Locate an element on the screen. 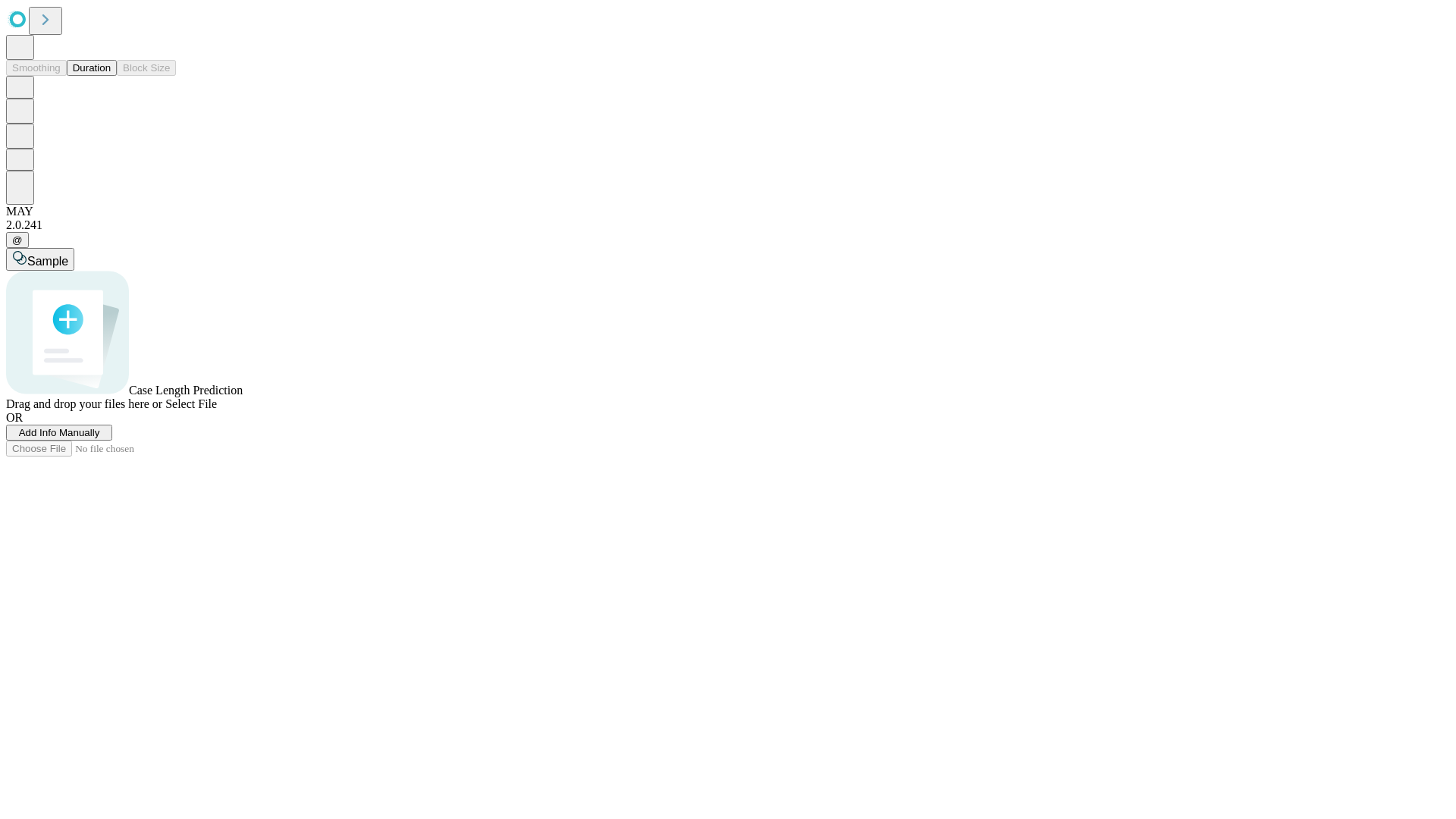 The image size is (1456, 819). button: Smoothing is located at coordinates (37, 67).